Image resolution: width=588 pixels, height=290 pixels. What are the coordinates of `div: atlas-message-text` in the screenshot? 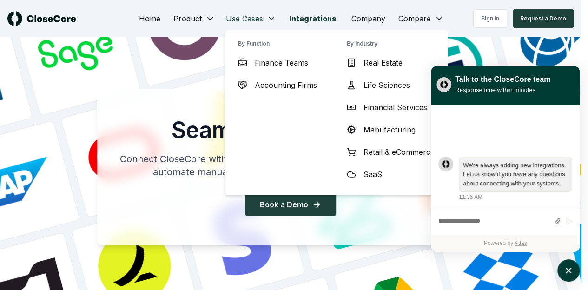 It's located at (516, 174).